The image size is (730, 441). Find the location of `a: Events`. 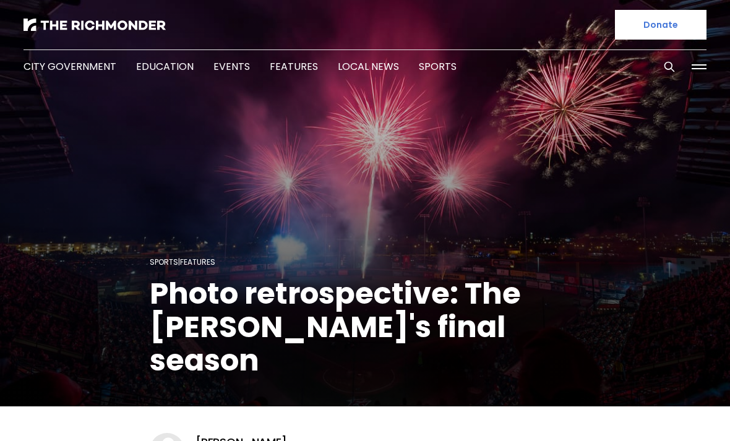

a: Events is located at coordinates (232, 66).